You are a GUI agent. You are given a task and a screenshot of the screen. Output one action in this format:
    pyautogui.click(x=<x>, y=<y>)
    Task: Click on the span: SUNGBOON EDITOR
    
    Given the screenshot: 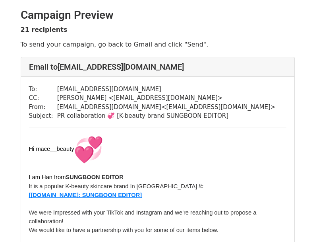 What is the action you would take?
    pyautogui.click(x=95, y=177)
    